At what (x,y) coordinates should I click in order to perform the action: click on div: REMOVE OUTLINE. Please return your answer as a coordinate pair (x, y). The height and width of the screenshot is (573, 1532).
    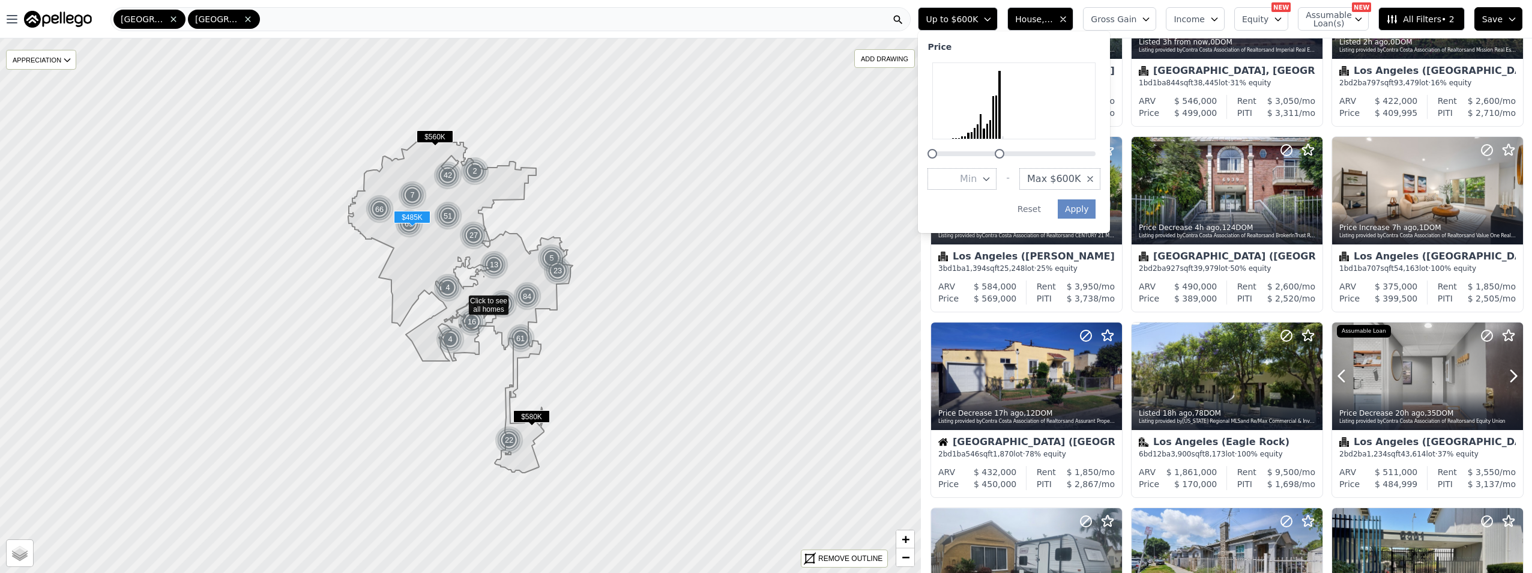
    Looking at the image, I should click on (850, 558).